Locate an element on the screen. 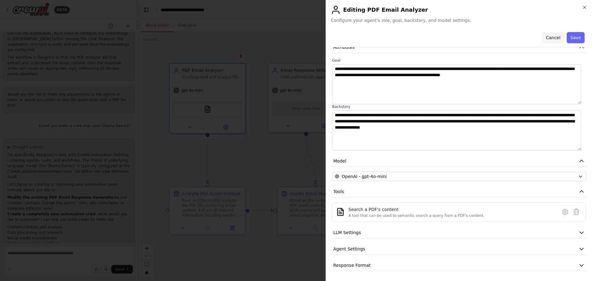 This screenshot has width=592, height=281. button: Attributes is located at coordinates (459, 47).